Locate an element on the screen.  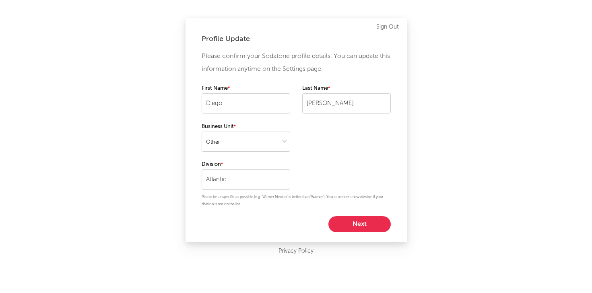
a: Privacy Policy is located at coordinates (296, 251).